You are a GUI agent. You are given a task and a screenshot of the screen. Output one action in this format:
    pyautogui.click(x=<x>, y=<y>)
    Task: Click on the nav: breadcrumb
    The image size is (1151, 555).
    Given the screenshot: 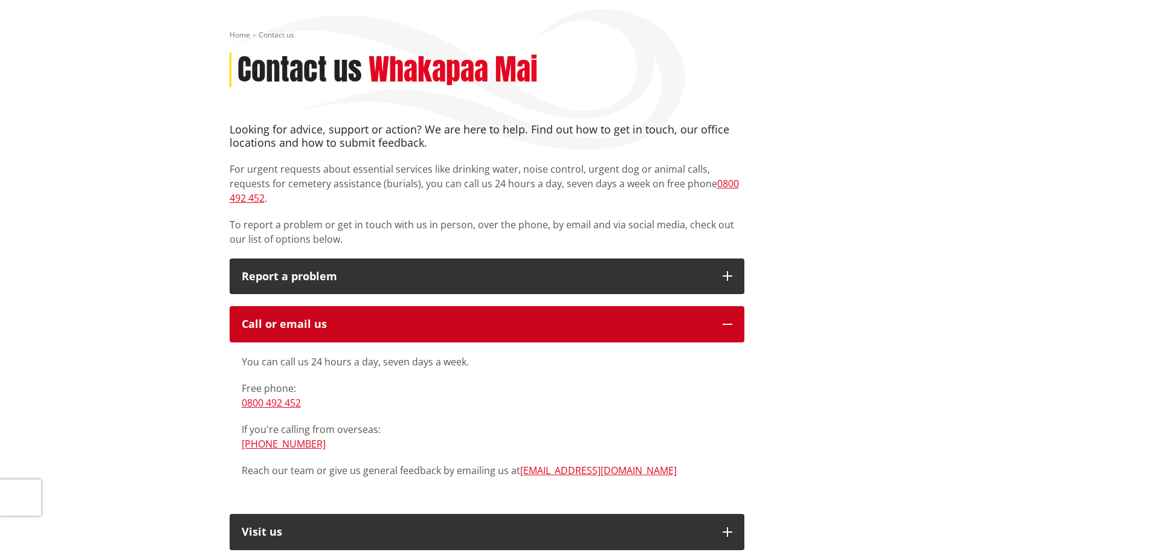 What is the action you would take?
    pyautogui.click(x=576, y=35)
    